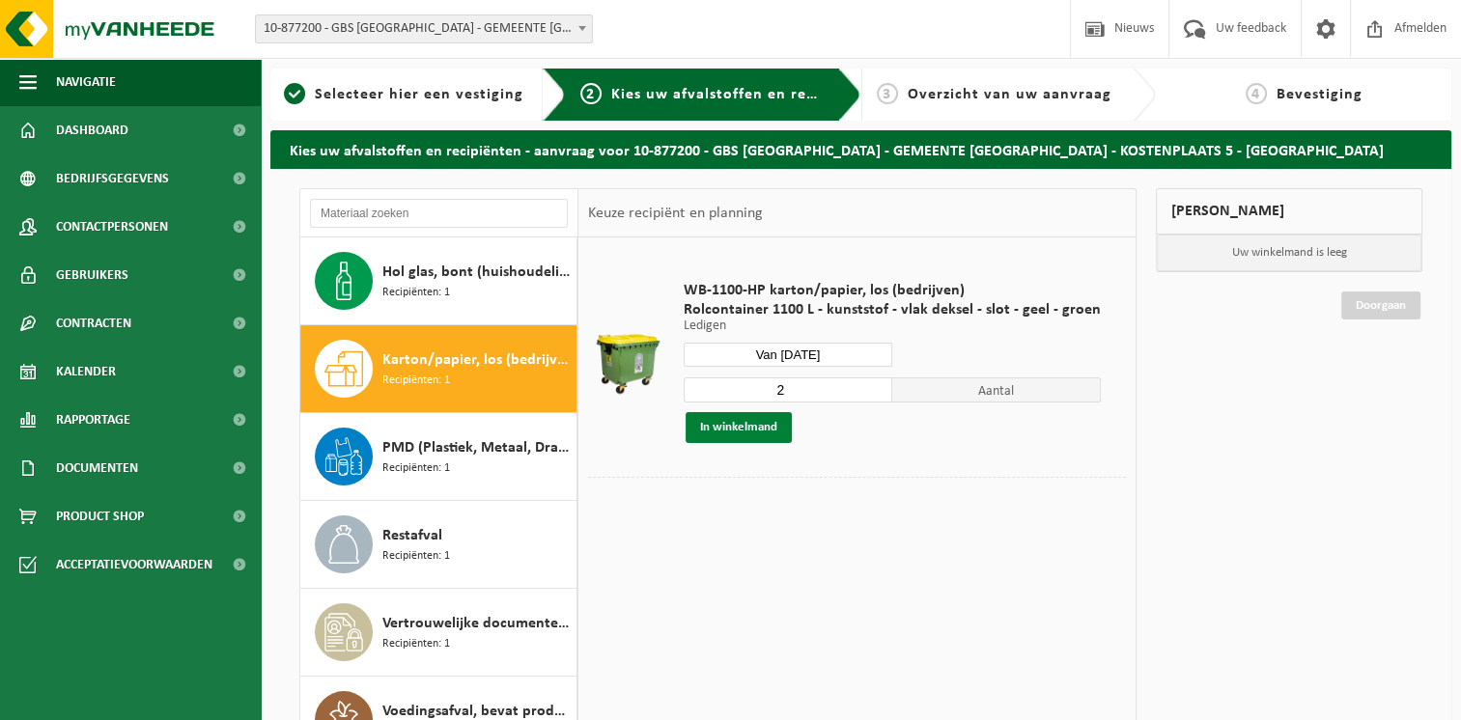 The height and width of the screenshot is (720, 1461). Describe the element at coordinates (1289, 253) in the screenshot. I see `p: Uw winkelmand is leeg` at that location.